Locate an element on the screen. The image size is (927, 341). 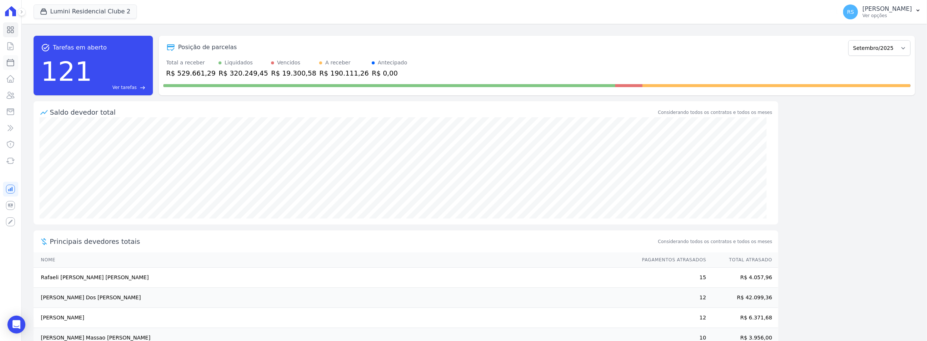
td: 15 is located at coordinates (671, 278).